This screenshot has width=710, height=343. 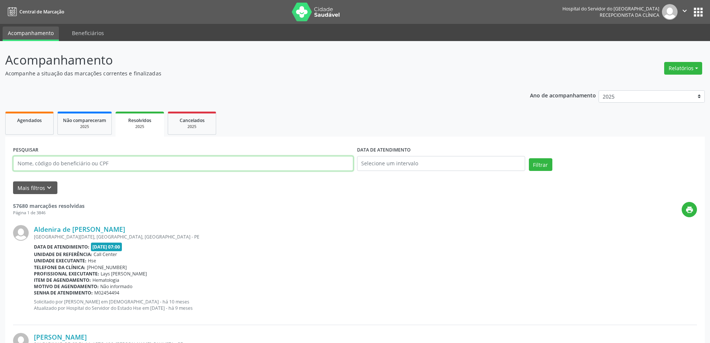 What do you see at coordinates (563, 95) in the screenshot?
I see `p: Ano de acompanhamento` at bounding box center [563, 95].